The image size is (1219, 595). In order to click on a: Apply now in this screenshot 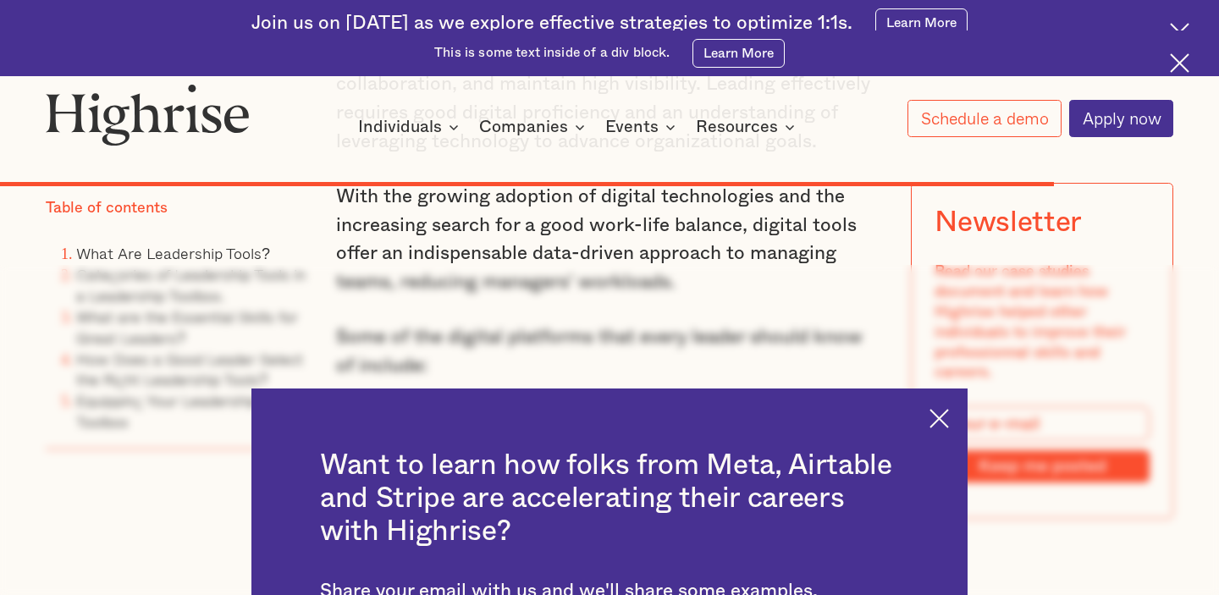, I will do `click(1121, 119)`.